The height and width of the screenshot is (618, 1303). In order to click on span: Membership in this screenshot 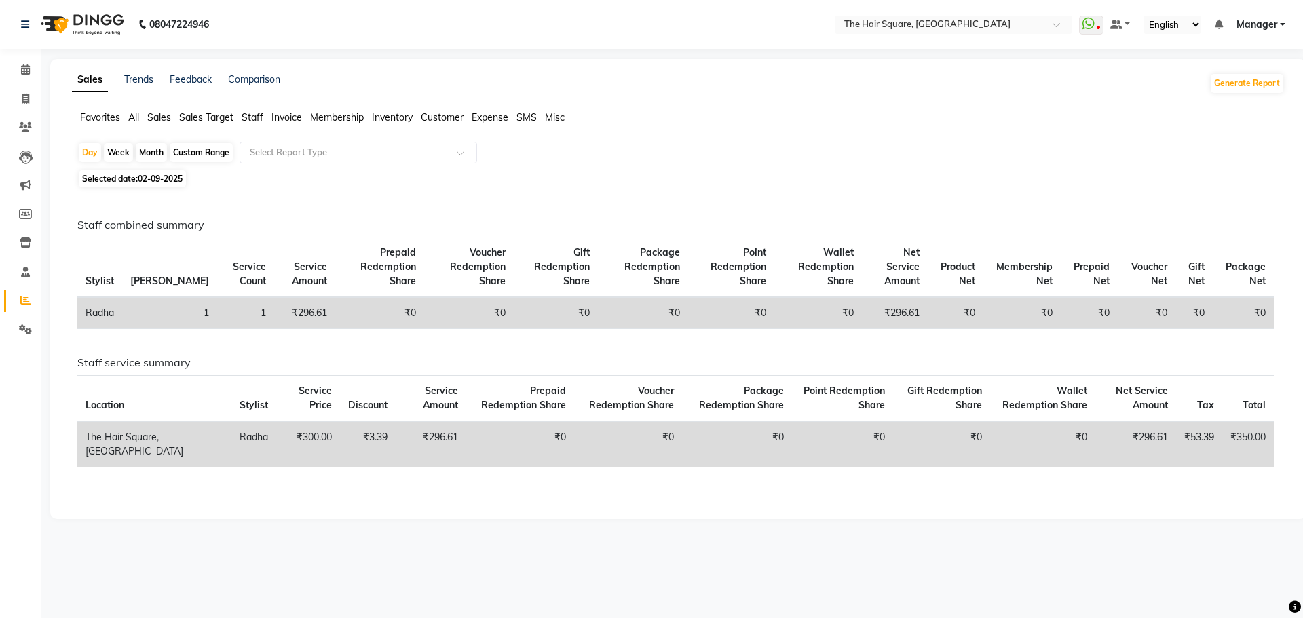, I will do `click(337, 117)`.